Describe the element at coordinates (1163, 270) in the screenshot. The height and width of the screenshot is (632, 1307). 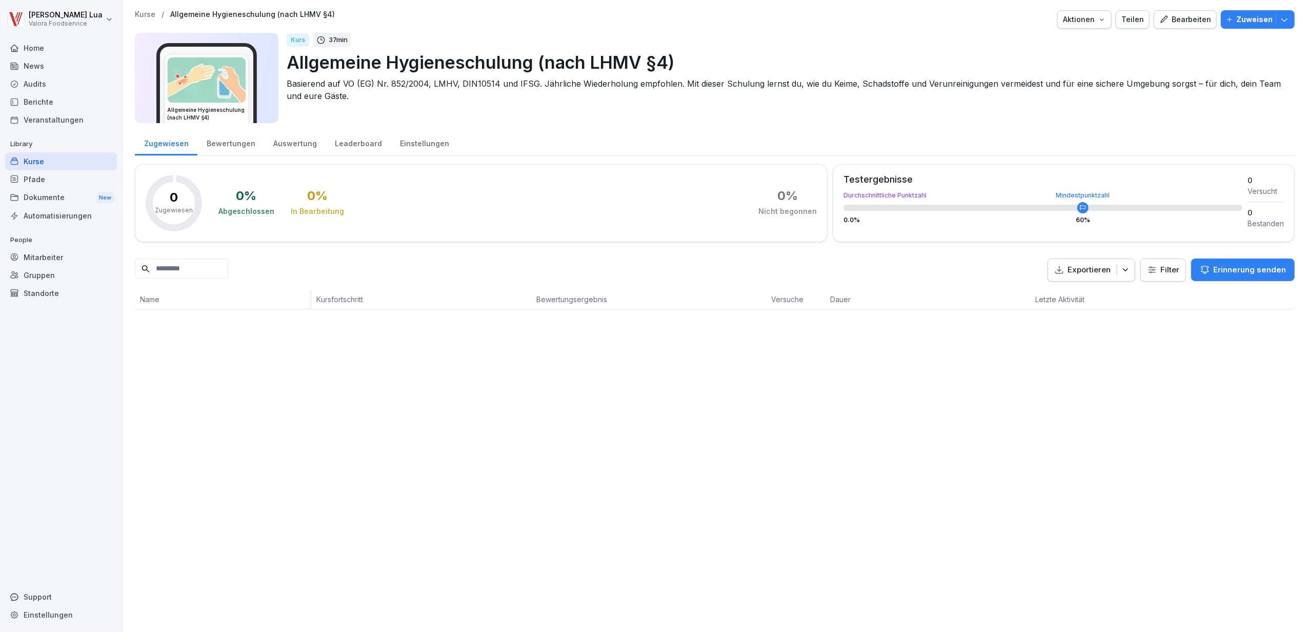
I see `button: Filter` at that location.